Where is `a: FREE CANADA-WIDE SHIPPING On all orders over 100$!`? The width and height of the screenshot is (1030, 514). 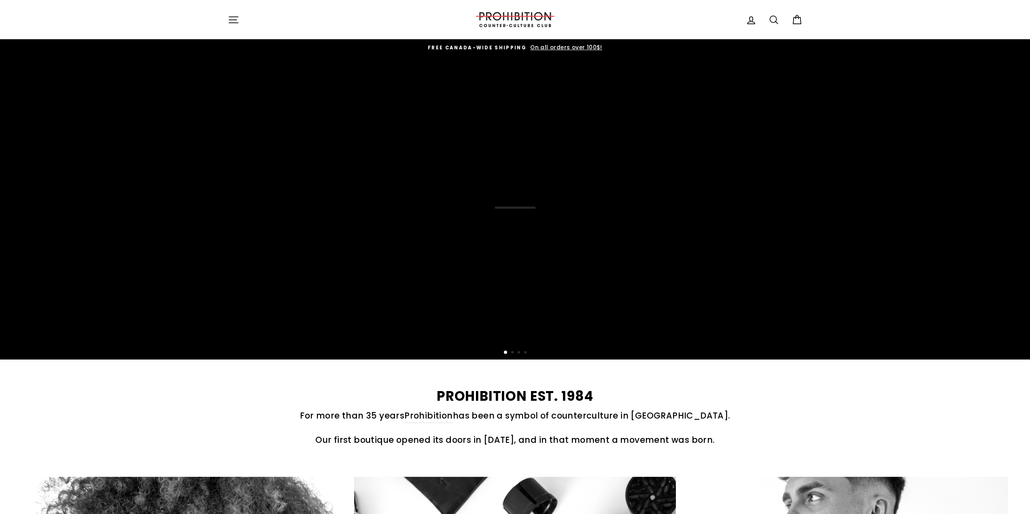 a: FREE CANADA-WIDE SHIPPING On all orders over 100$! is located at coordinates (515, 48).